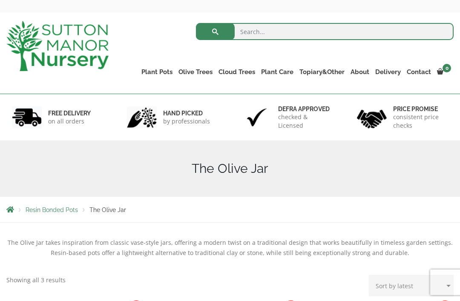  Describe the element at coordinates (36, 280) in the screenshot. I see `p: Showing all 3 results` at that location.